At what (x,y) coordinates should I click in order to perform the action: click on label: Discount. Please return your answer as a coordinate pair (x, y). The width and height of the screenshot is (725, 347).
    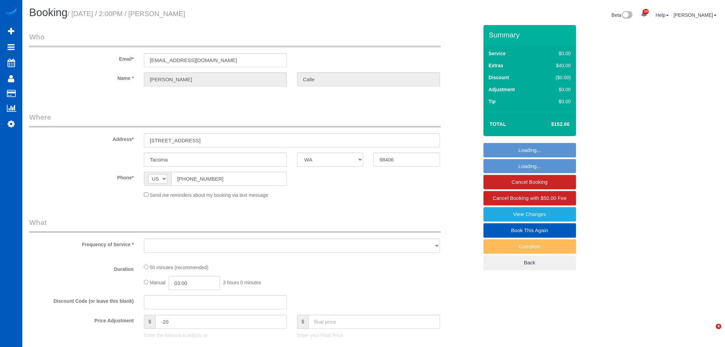
    Looking at the image, I should click on (499, 77).